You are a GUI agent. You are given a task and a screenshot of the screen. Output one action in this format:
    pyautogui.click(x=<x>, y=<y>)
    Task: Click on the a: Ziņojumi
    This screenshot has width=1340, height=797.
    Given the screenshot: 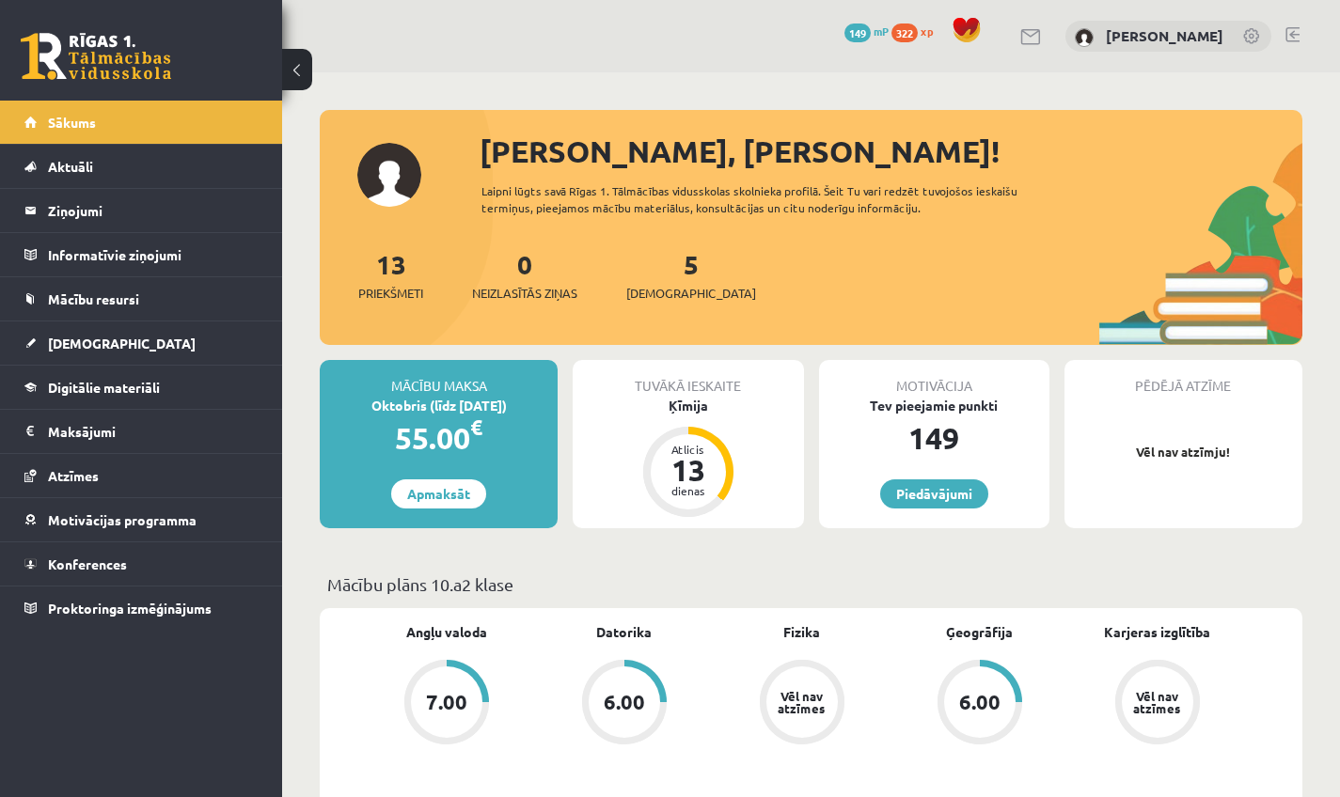 What is the action you would take?
    pyautogui.click(x=141, y=211)
    